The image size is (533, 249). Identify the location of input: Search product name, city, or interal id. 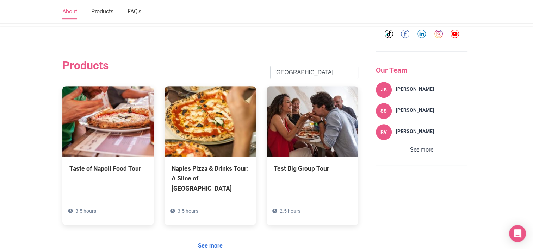
(314, 73).